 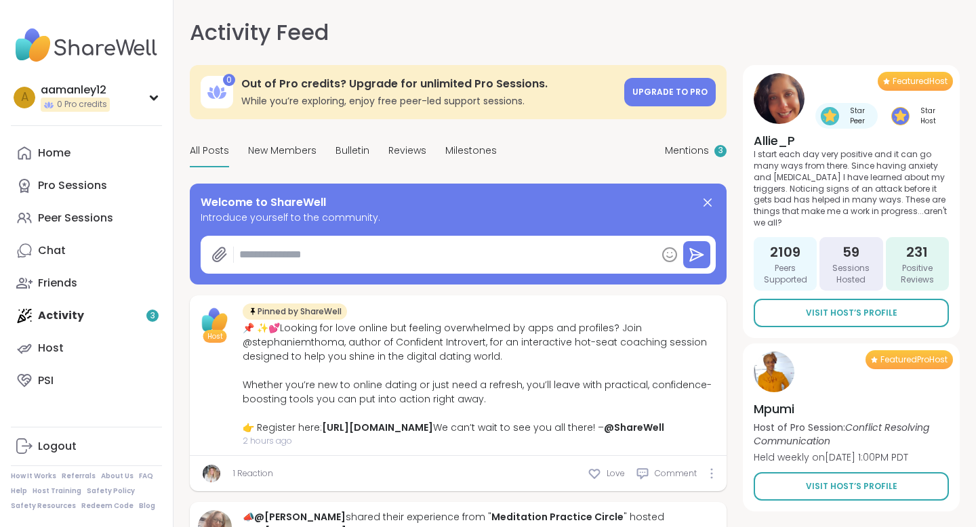 What do you see at coordinates (676, 474) in the screenshot?
I see `span: Comment` at bounding box center [676, 474].